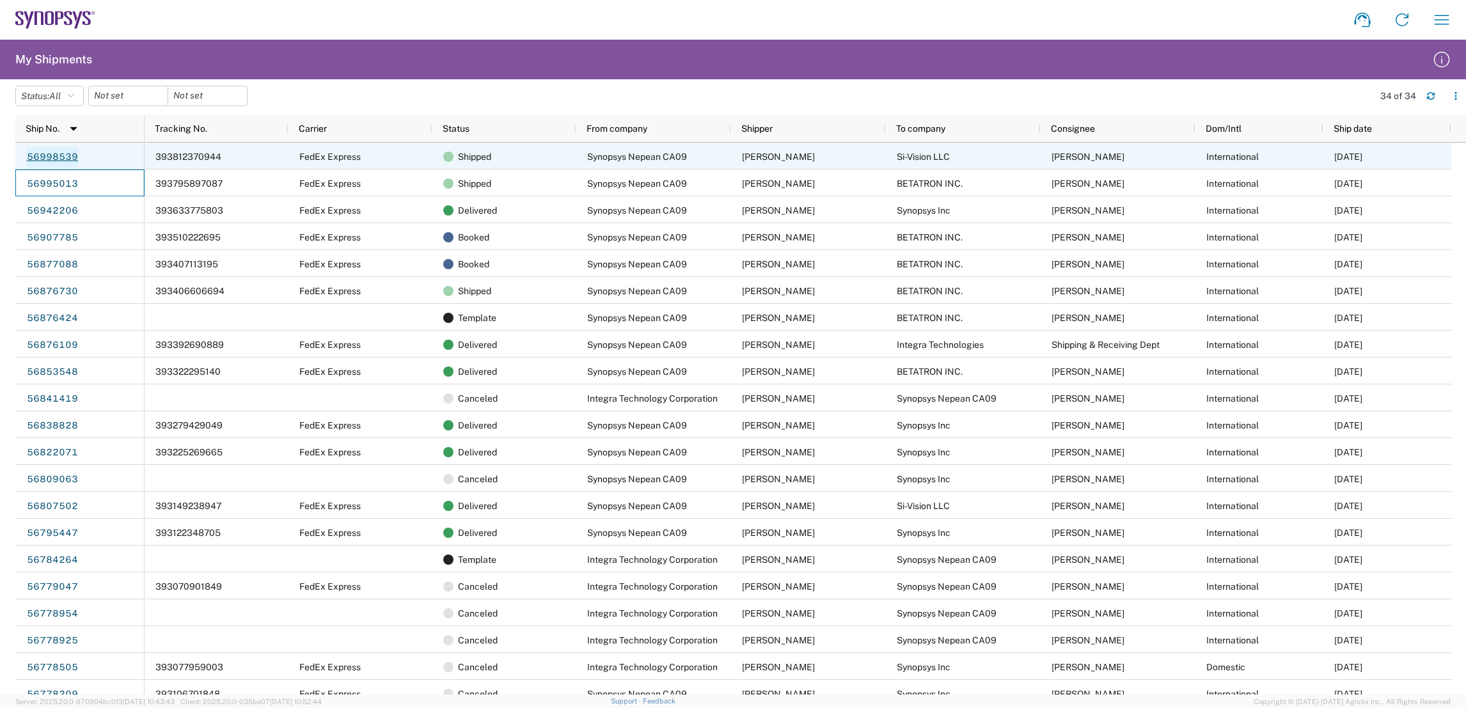 Image resolution: width=1466 pixels, height=708 pixels. I want to click on span: Status, so click(456, 129).